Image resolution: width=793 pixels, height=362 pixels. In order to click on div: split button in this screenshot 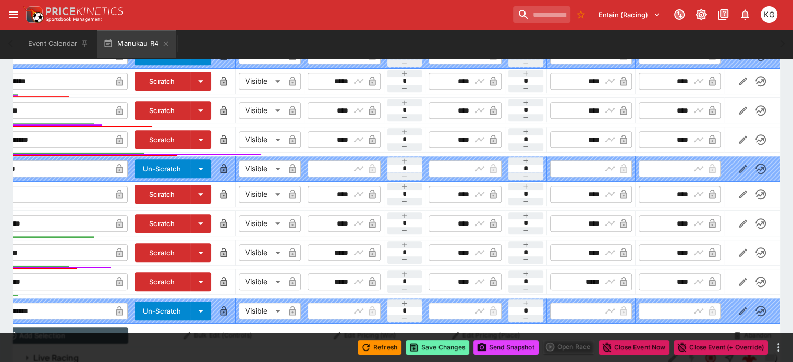, I will do `click(568, 347)`.